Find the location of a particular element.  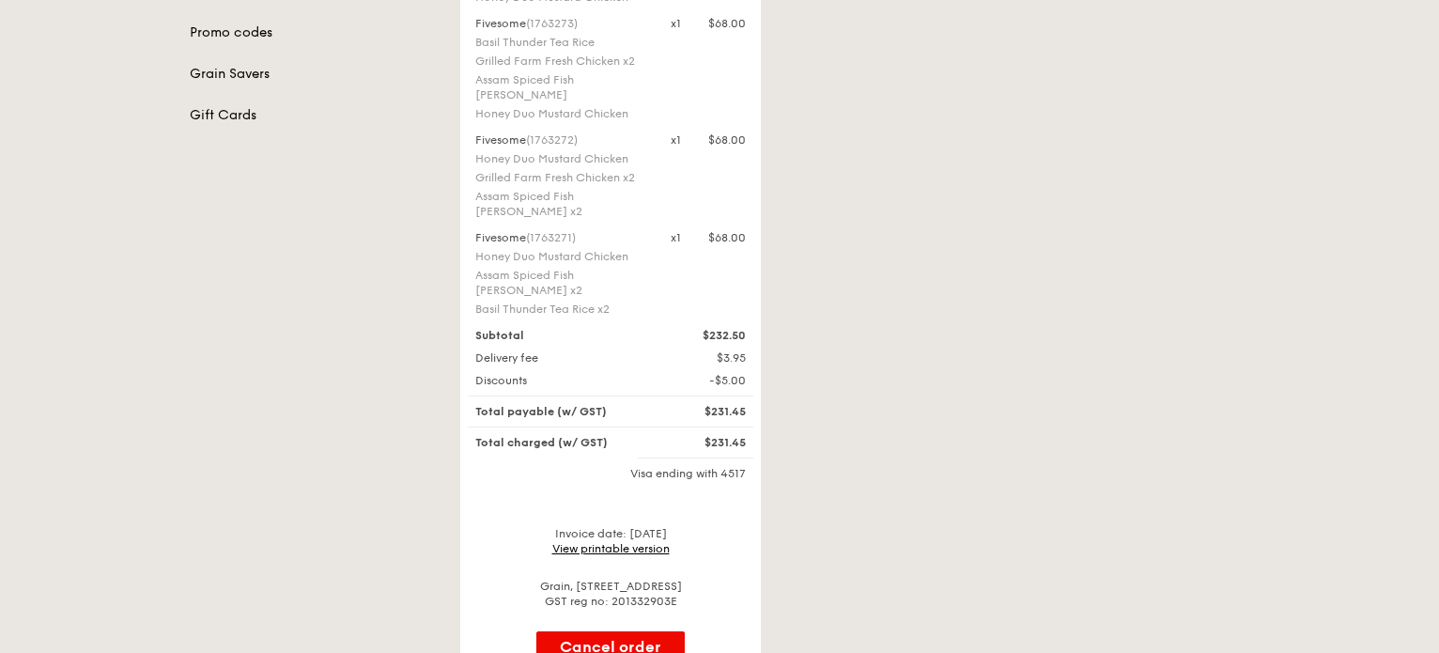

span: (1763272) is located at coordinates (551, 140).